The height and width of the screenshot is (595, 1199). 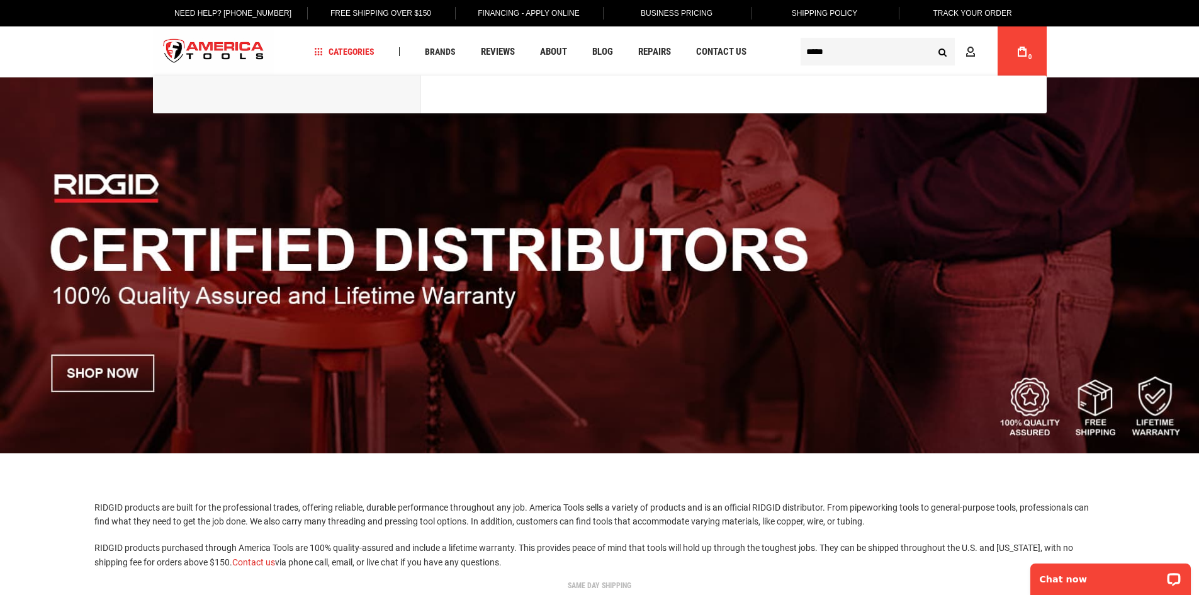 What do you see at coordinates (825, 13) in the screenshot?
I see `span: Shipping Policy` at bounding box center [825, 13].